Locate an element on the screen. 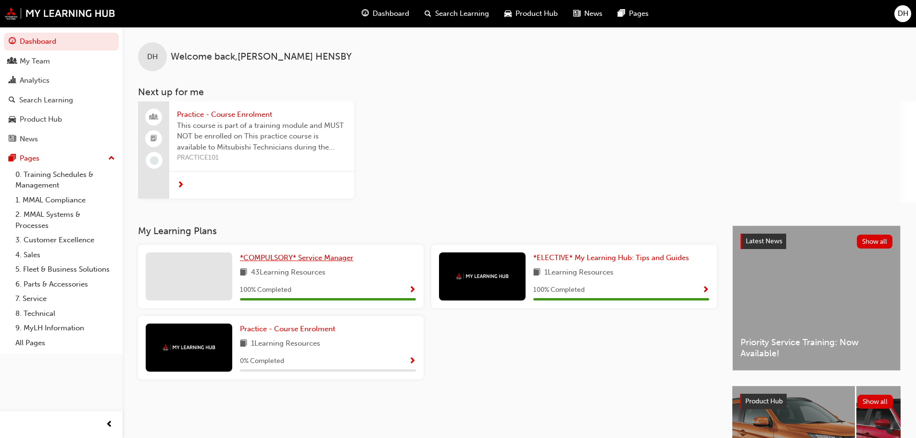 The height and width of the screenshot is (438, 916). span: Latest News is located at coordinates (764, 241).